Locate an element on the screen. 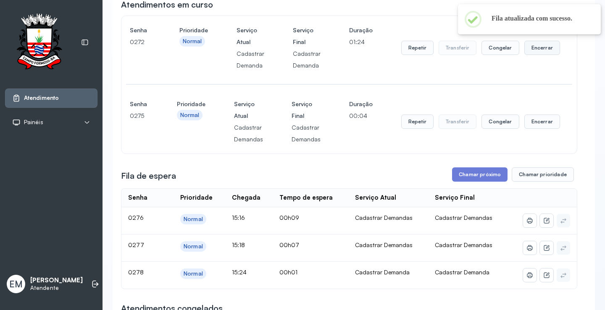  p: 00:04 is located at coordinates (361, 116).